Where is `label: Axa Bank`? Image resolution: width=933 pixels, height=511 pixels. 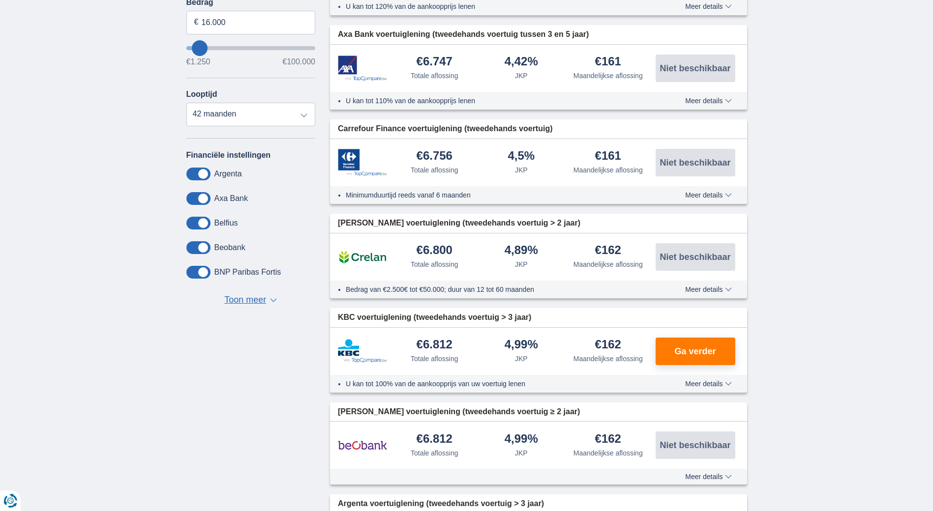 label: Axa Bank is located at coordinates (231, 199).